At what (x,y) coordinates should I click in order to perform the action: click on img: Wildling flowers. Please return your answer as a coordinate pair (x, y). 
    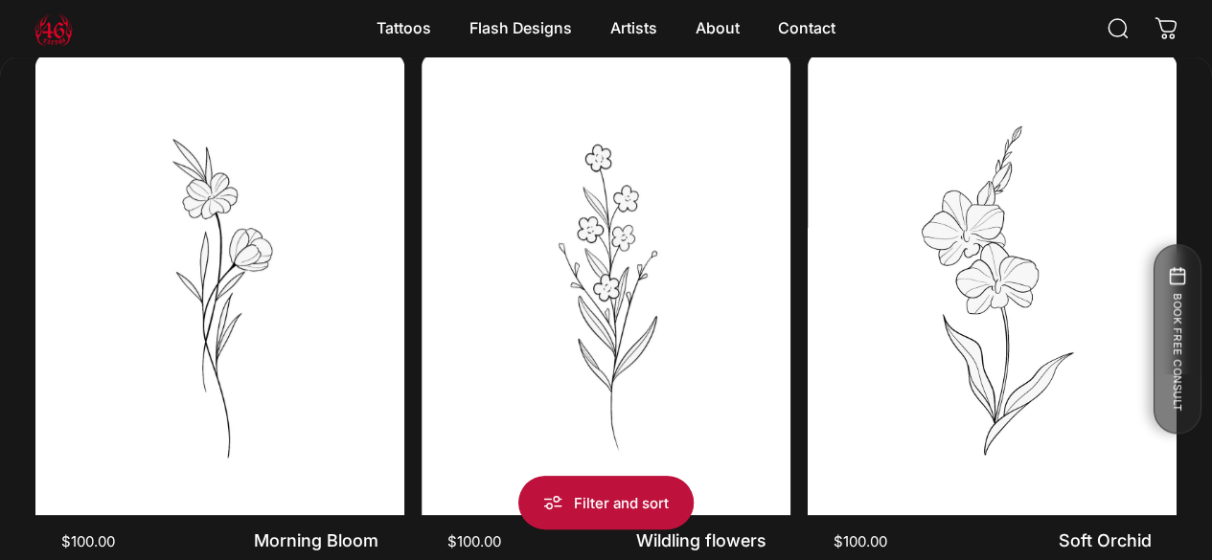
    Looking at the image, I should click on (605, 284).